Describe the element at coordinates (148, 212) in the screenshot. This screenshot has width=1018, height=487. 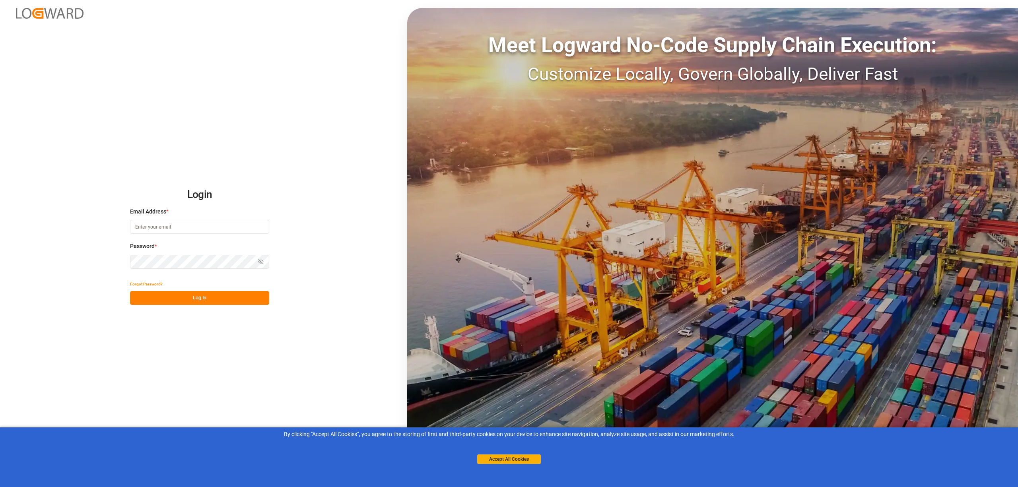
I see `span: Email Address` at that location.